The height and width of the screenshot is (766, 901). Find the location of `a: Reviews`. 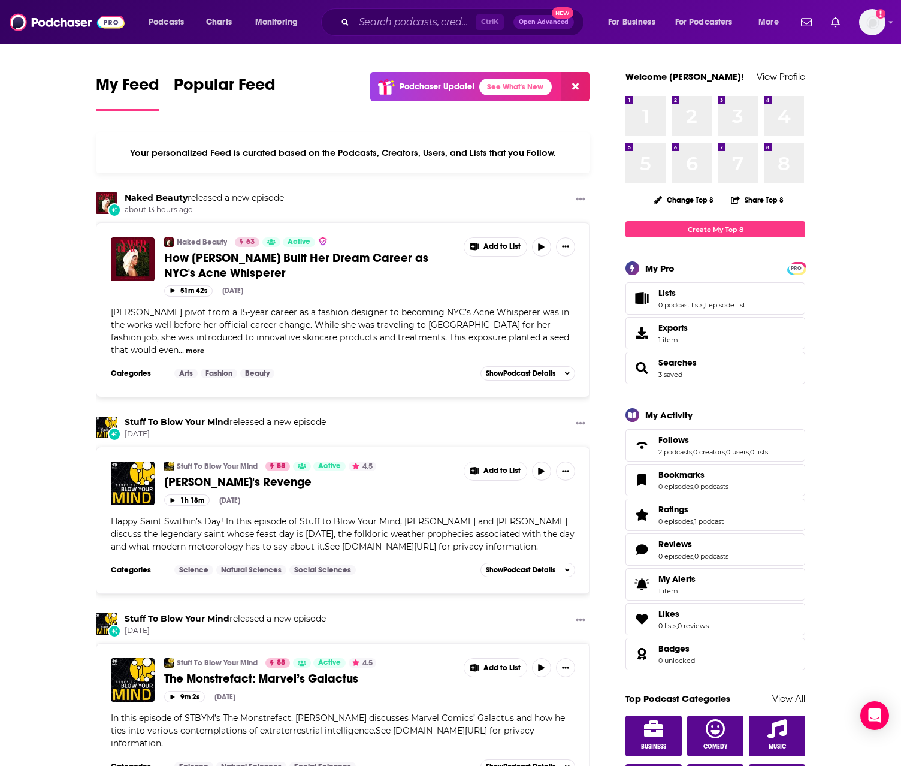

a: Reviews is located at coordinates (642, 549).